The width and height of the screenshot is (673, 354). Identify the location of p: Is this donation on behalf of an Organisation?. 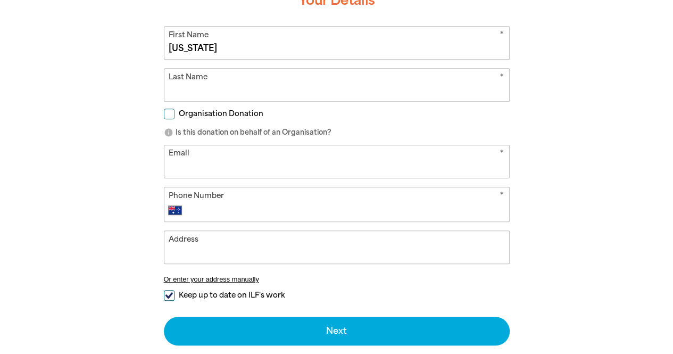
(337, 132).